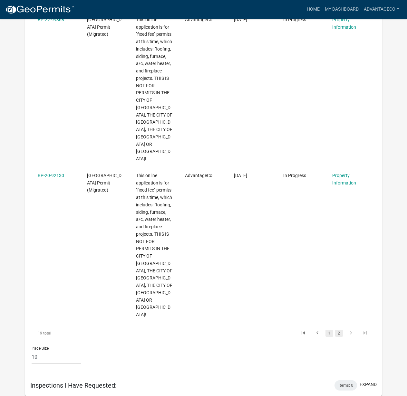 The image size is (407, 396). Describe the element at coordinates (240, 175) in the screenshot. I see `span: 05/19/2022` at that location.